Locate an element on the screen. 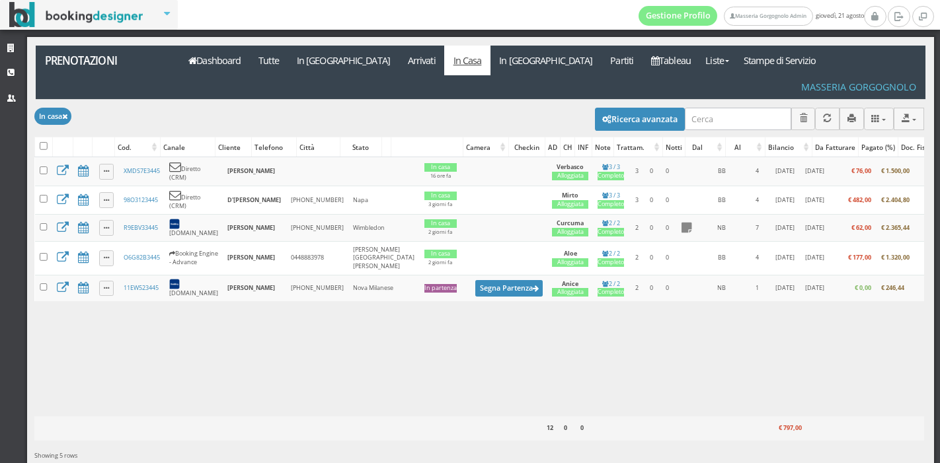 The height and width of the screenshot is (463, 940). td: Wimbledon is located at coordinates (383, 228).